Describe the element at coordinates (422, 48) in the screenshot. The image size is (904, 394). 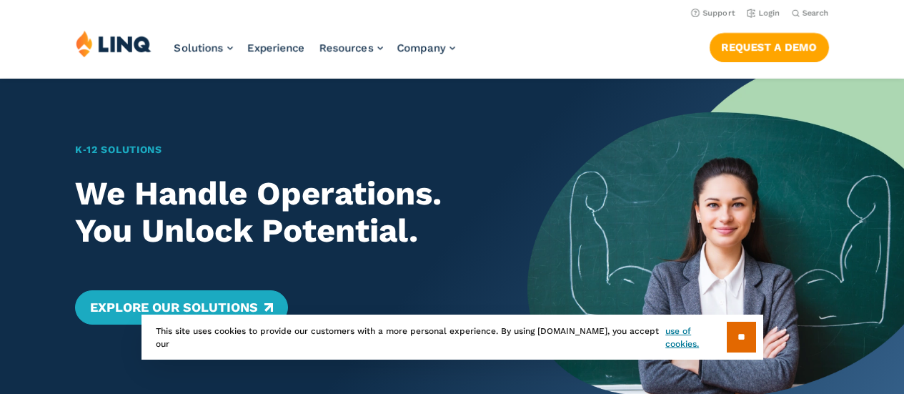
I see `span: Company` at that location.